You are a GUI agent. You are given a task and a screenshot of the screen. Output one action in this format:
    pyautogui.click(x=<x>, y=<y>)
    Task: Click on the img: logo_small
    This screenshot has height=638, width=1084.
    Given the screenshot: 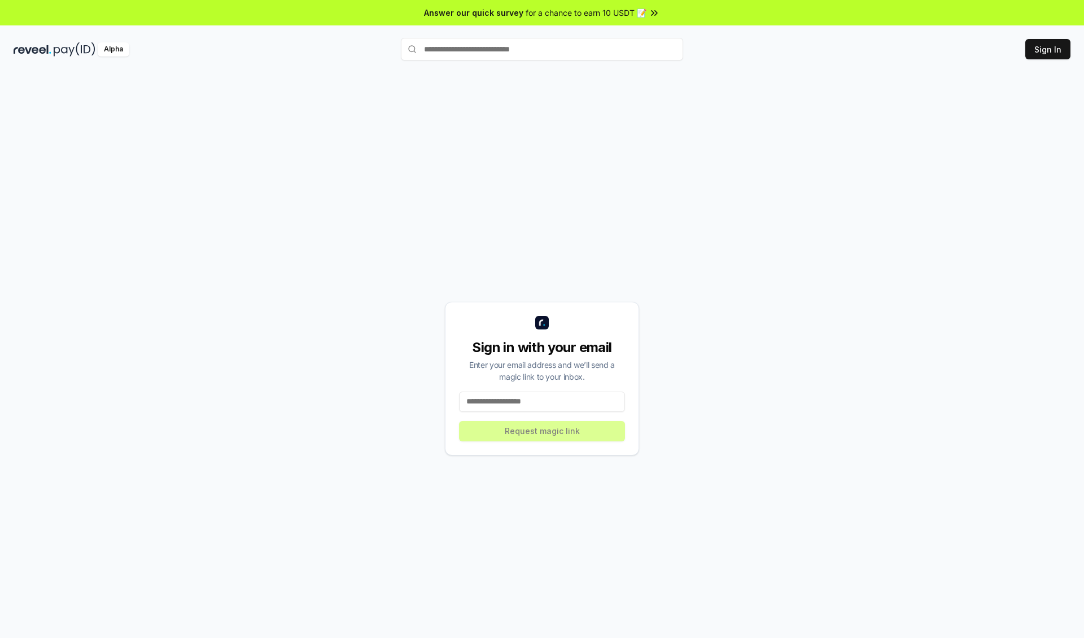 What is the action you would take?
    pyautogui.click(x=542, y=322)
    